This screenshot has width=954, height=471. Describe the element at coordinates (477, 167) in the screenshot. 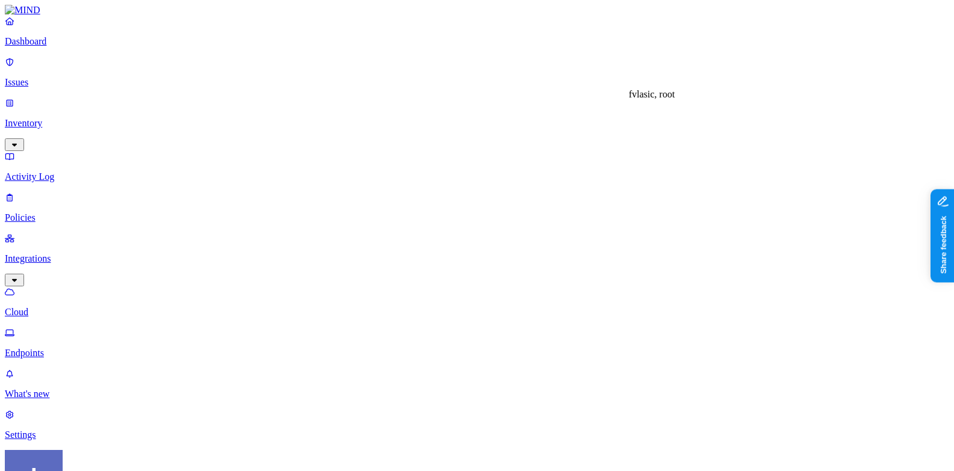

I see `a: Activity Log` at that location.